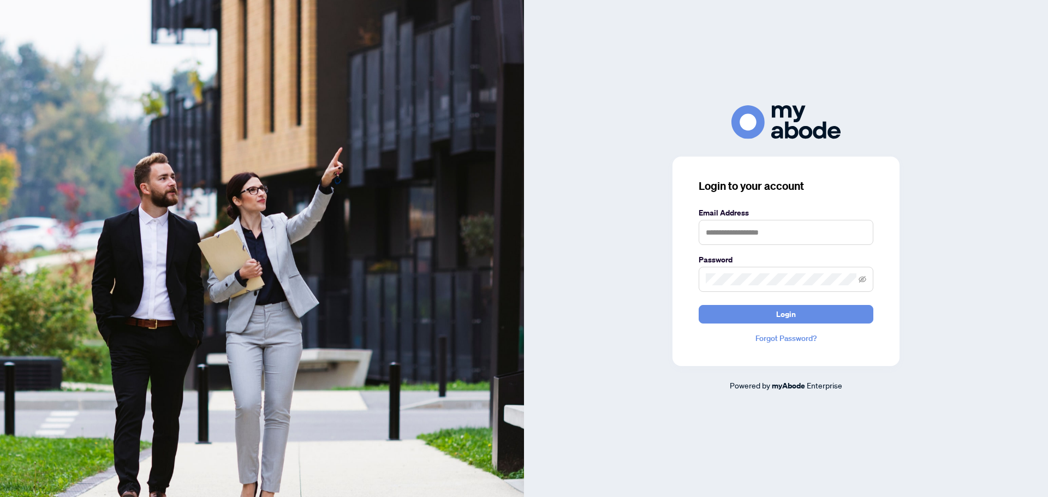 This screenshot has width=1048, height=497. Describe the element at coordinates (786, 122) in the screenshot. I see `img: ma-logo` at that location.